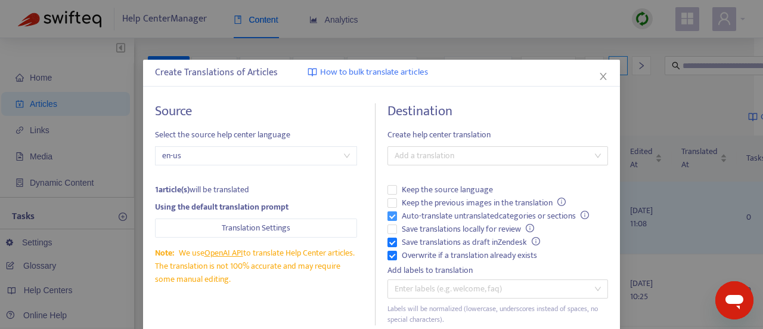 The image size is (763, 329). I want to click on button: Translation Settings, so click(256, 228).